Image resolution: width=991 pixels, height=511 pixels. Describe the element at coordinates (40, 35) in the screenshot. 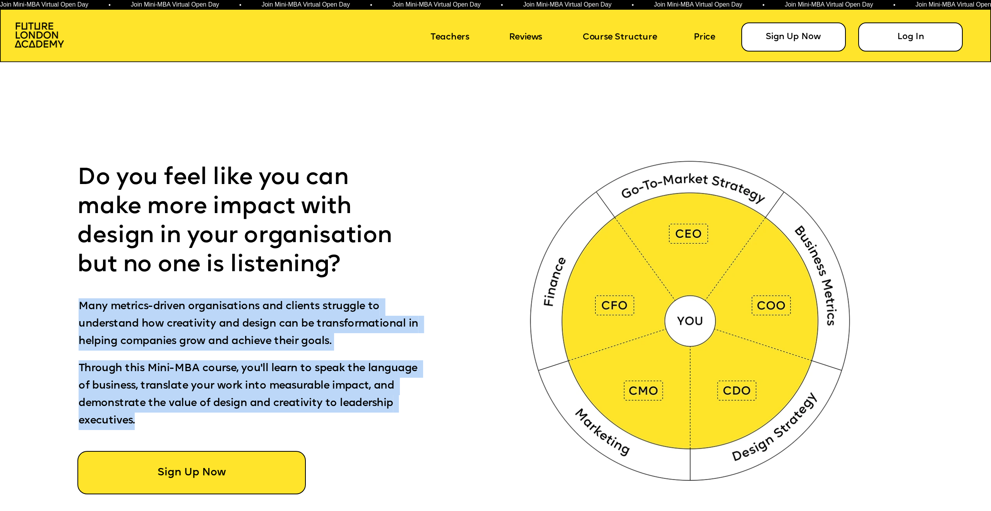

I see `img: image-aac980e9-41de-4c2d-a048-f29dd30a0068.png` at that location.